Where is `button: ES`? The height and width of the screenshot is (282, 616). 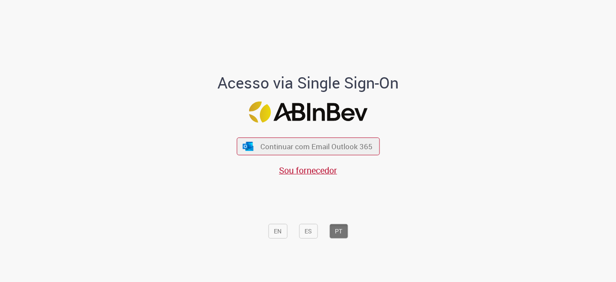
button: ES is located at coordinates (308, 231).